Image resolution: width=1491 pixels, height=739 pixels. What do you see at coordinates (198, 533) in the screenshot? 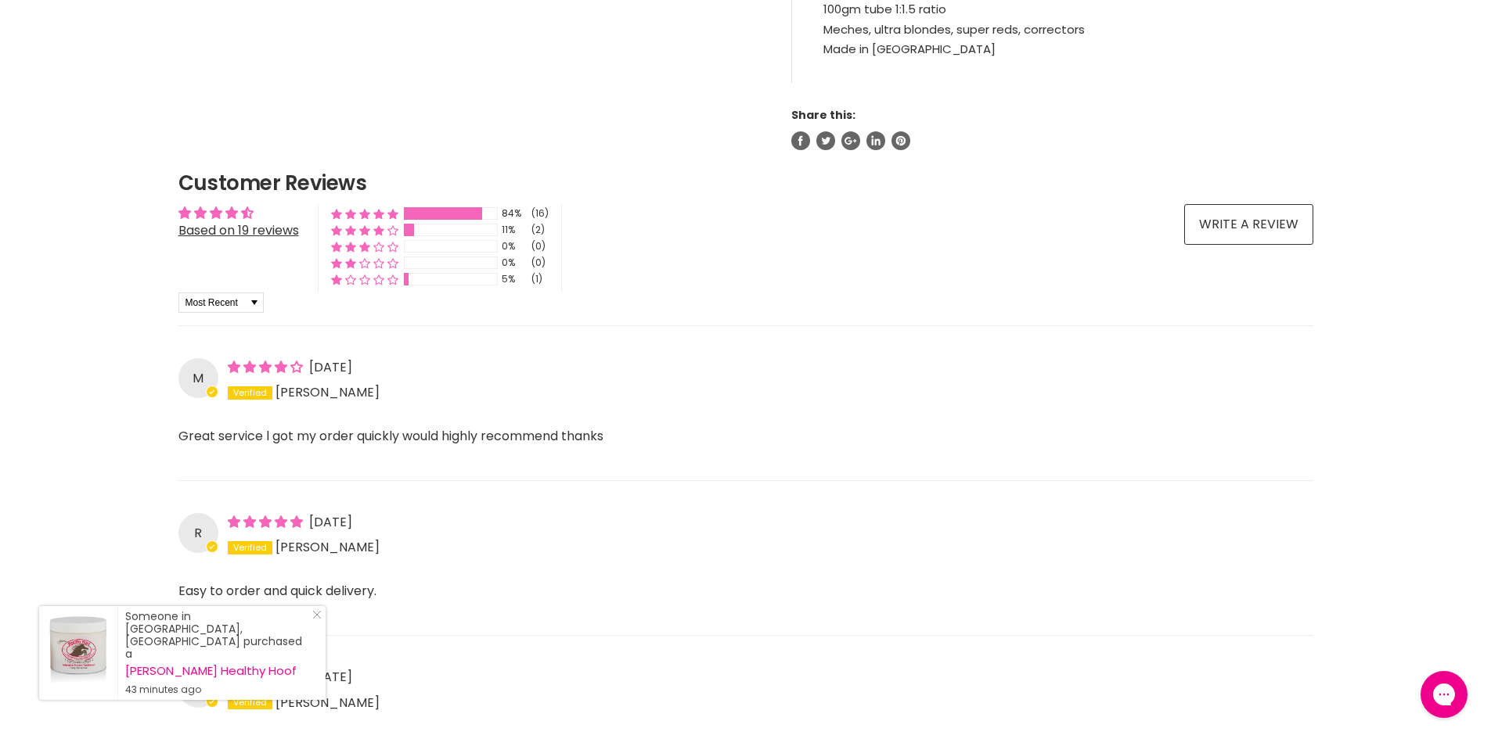
I see `div: R` at bounding box center [198, 533].